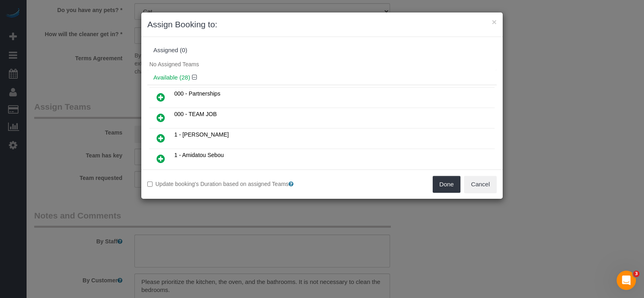 This screenshot has width=644, height=298. I want to click on h4: Available (28), so click(322, 78).